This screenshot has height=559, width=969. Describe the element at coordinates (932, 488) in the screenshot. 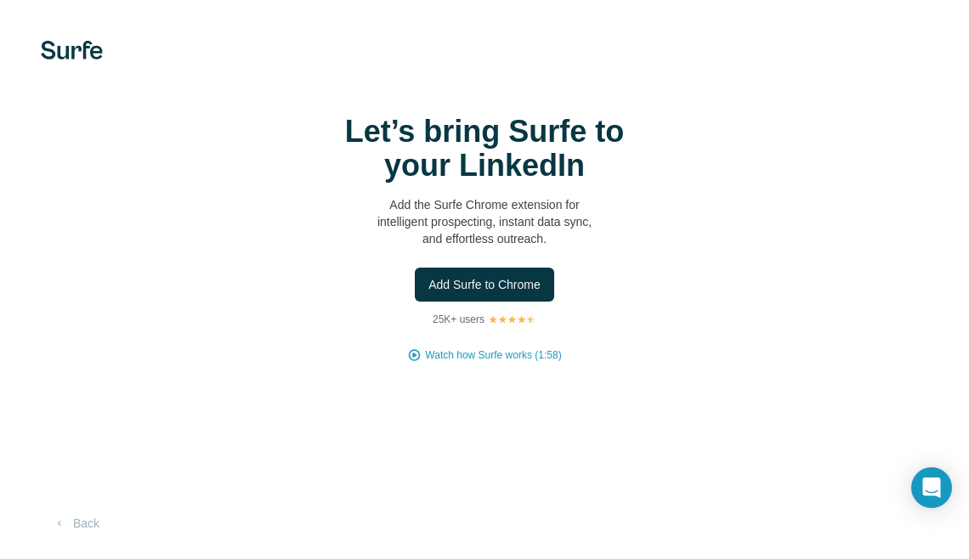

I see `div: Open Intercom Messenger` at that location.